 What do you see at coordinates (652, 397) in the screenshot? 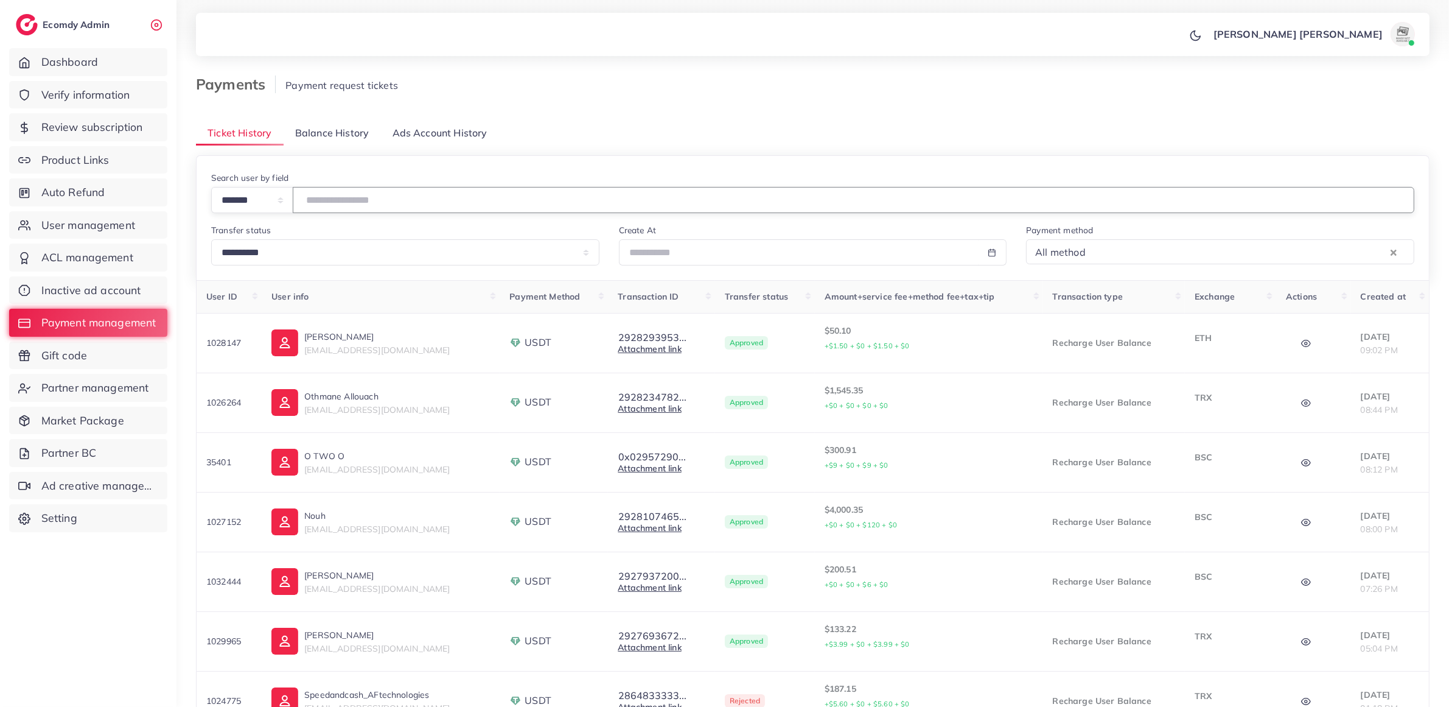
I see `button: 2928234782...` at bounding box center [652, 397].